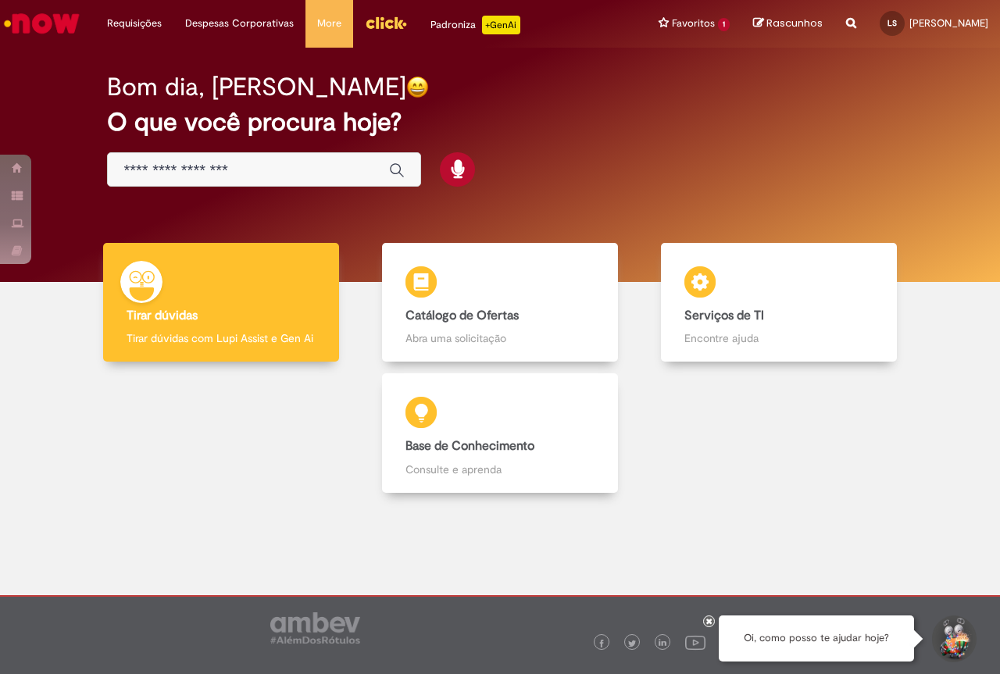 The image size is (1000, 674). Describe the element at coordinates (601, 644) in the screenshot. I see `img: logo_footer_facebook.png` at that location.